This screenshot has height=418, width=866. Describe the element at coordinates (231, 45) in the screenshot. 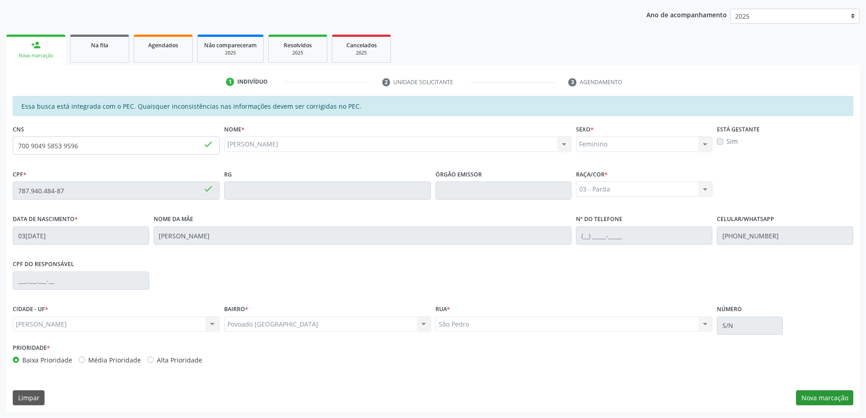

I see `span: Não compareceram` at that location.